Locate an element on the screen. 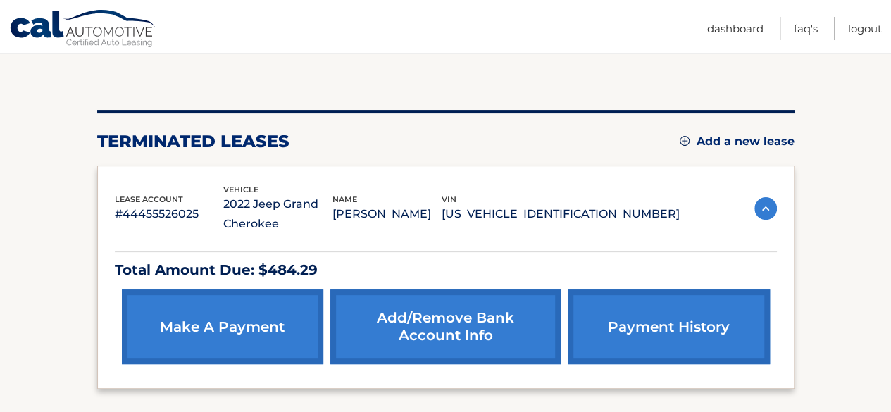 The height and width of the screenshot is (412, 891). a: Add/Remove bank account info is located at coordinates (445, 327).